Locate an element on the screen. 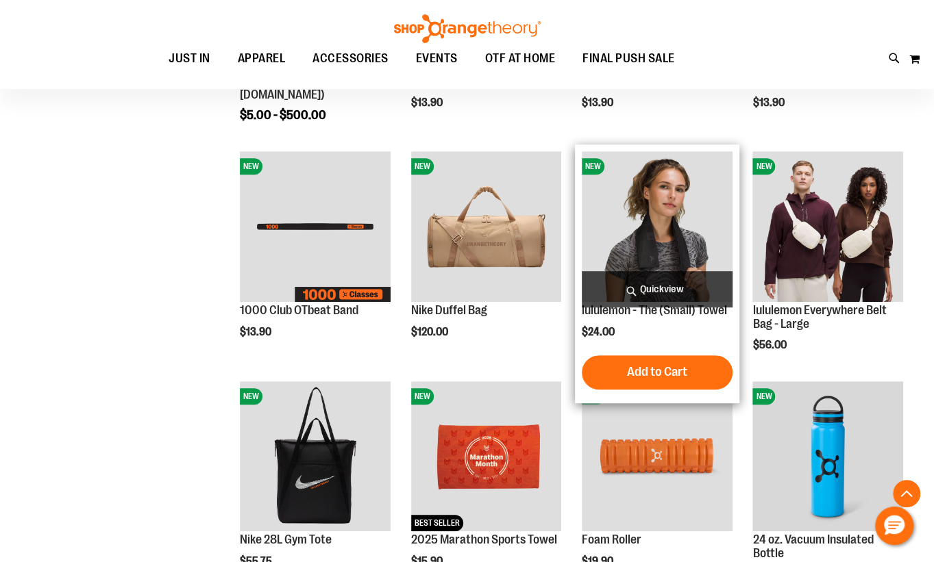 Image resolution: width=934 pixels, height=562 pixels. img: Nike 28L Gym Tote is located at coordinates (314, 456).